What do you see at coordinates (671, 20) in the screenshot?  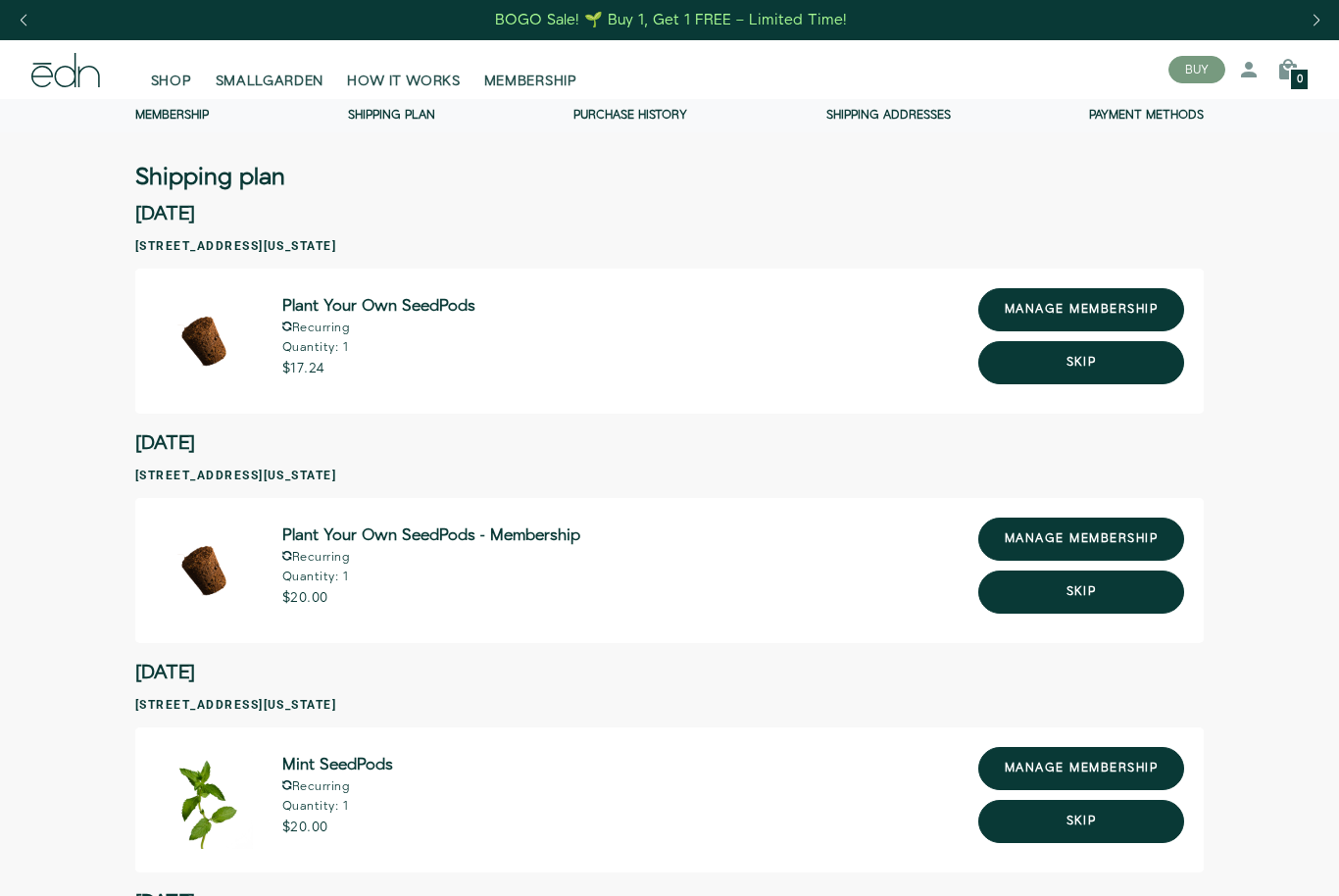 I see `a: BOGO Sale! 🌱 Buy 1, Get 1 FREE – Limited Time!` at bounding box center [671, 20].